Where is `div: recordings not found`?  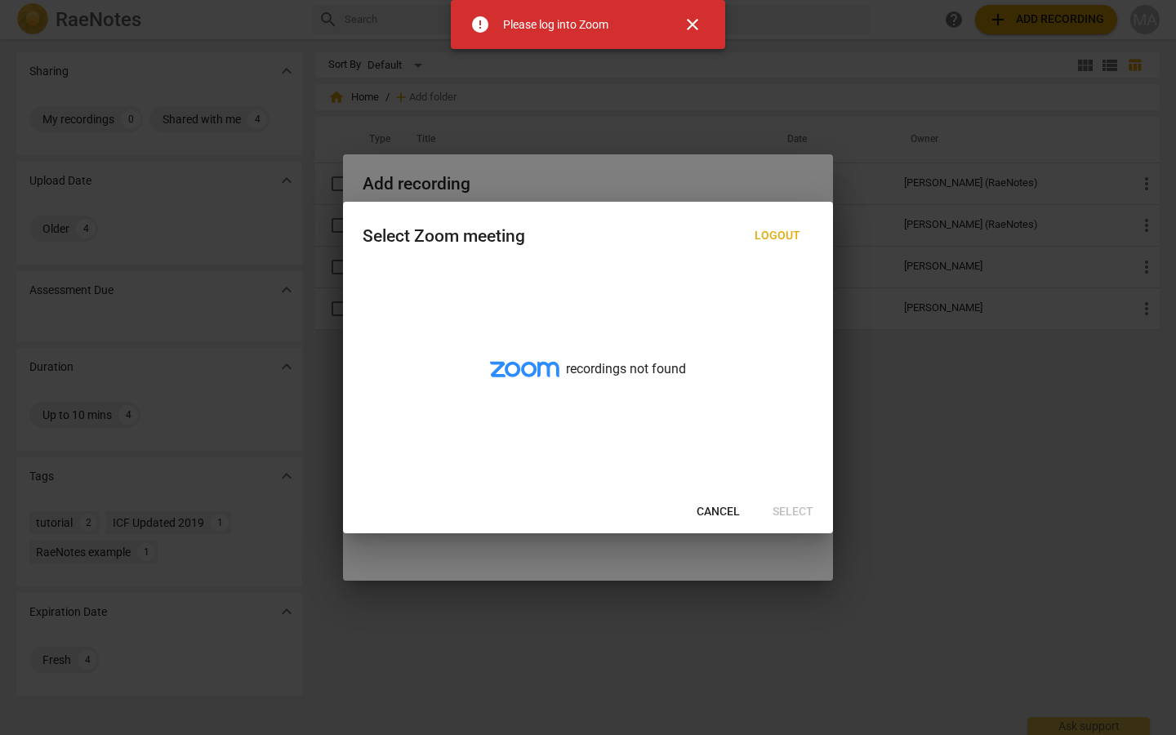 div: recordings not found is located at coordinates (588, 379).